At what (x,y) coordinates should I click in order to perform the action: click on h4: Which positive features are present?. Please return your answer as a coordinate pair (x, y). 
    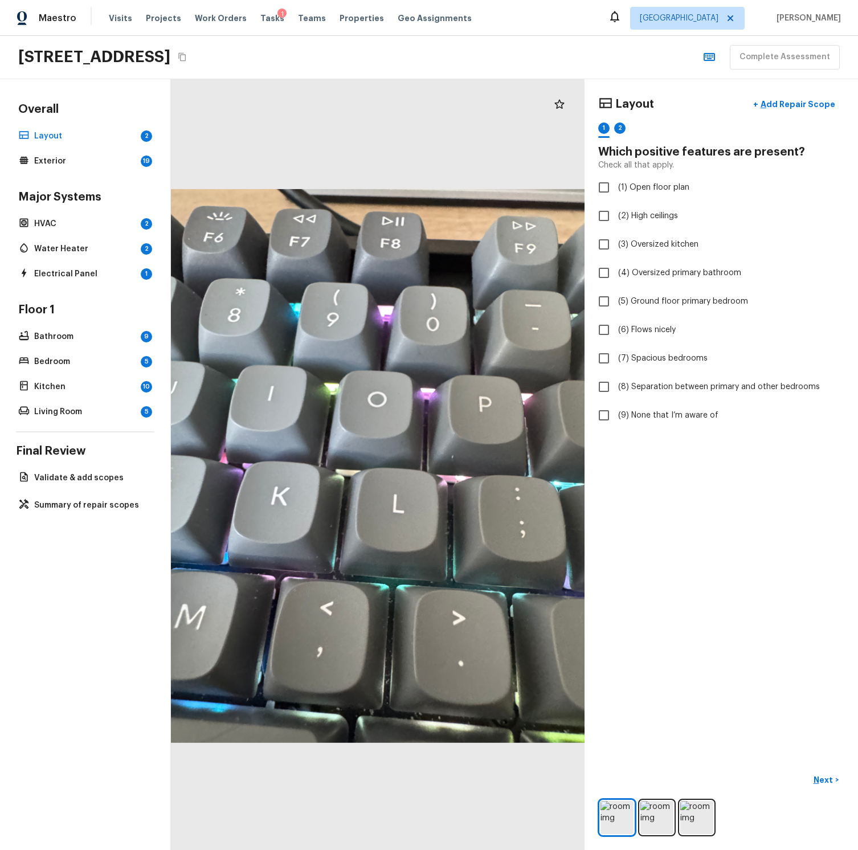
    Looking at the image, I should click on (722, 152).